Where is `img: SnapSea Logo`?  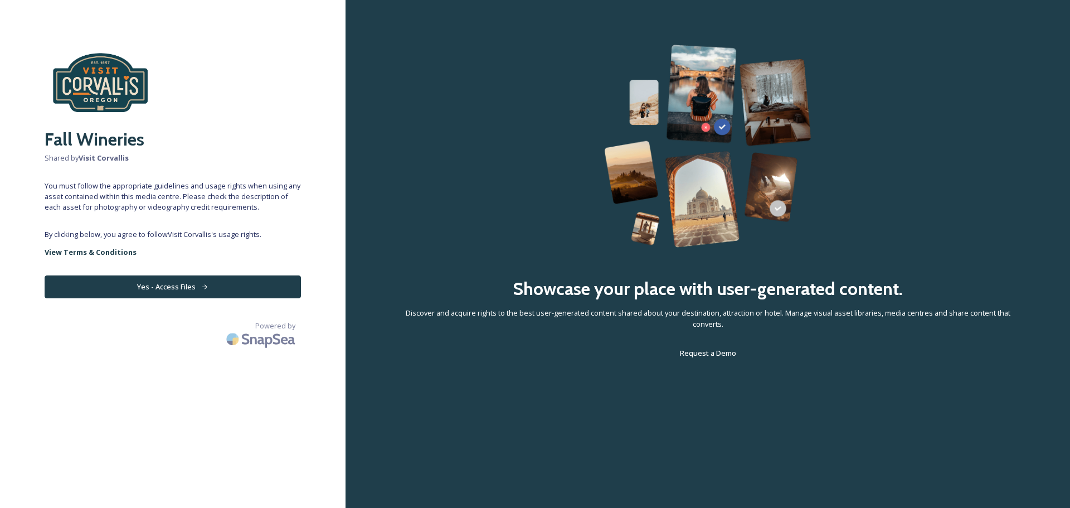 img: SnapSea Logo is located at coordinates (262, 339).